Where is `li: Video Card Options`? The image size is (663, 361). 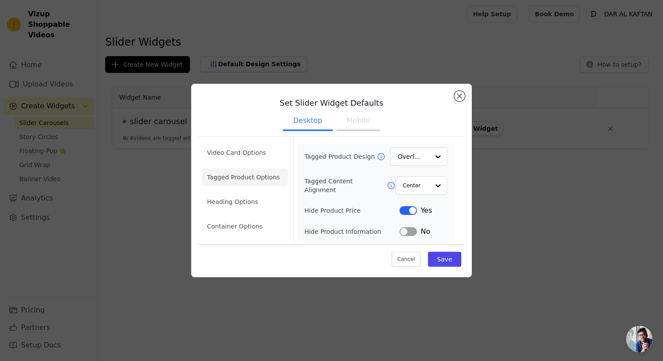 li: Video Card Options is located at coordinates (245, 153).